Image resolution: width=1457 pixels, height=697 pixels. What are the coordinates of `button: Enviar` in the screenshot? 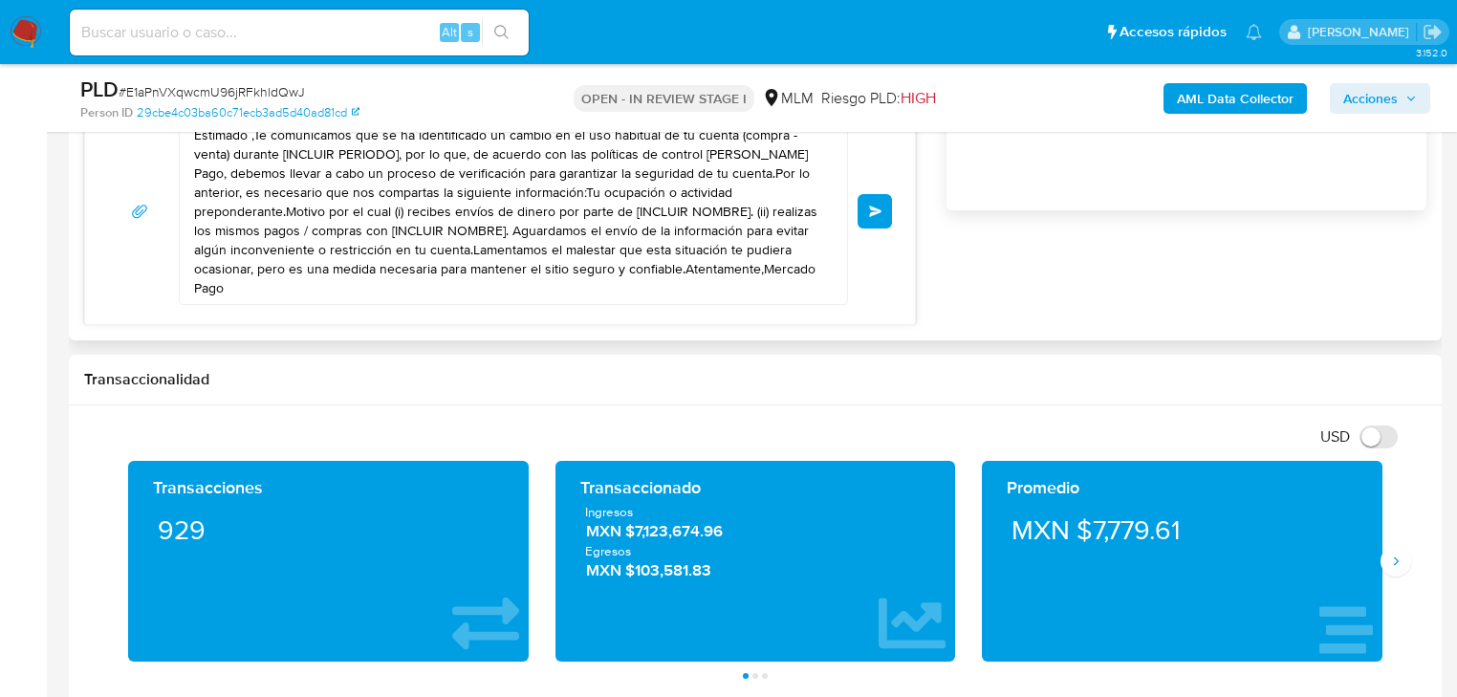 It's located at (875, 211).